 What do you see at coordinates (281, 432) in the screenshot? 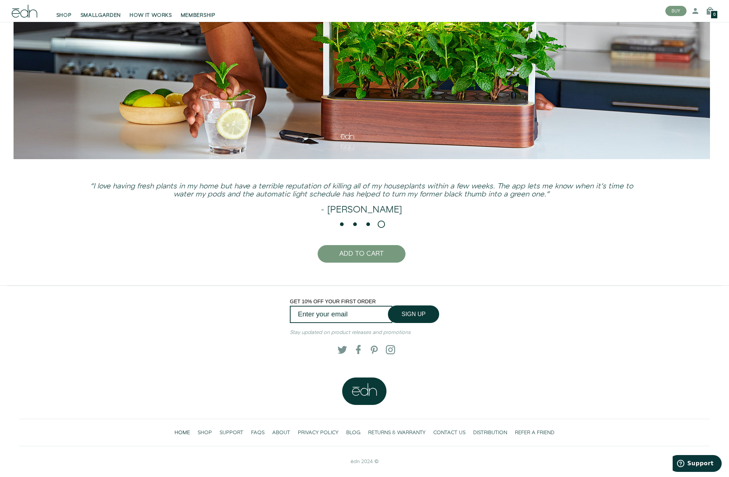
I see `a: ABOUT` at bounding box center [281, 432].